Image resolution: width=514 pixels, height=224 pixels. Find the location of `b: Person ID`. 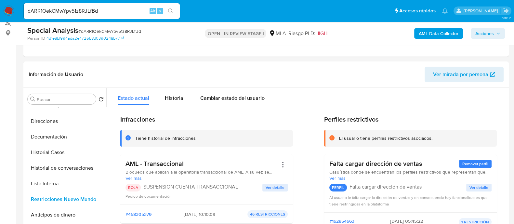

b: Person ID is located at coordinates (36, 38).